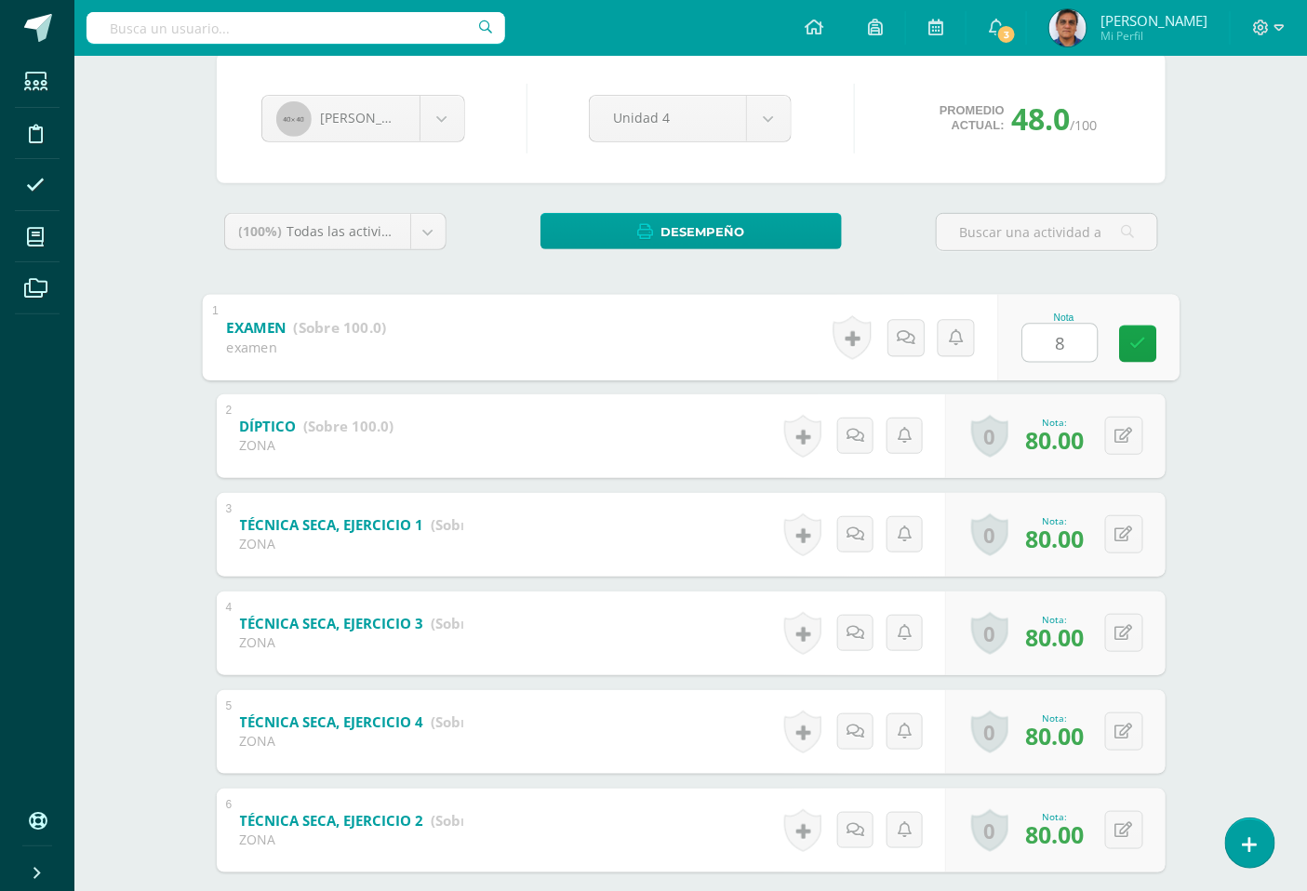 This screenshot has height=891, width=1307. Describe the element at coordinates (668, 117) in the screenshot. I see `span: Unidad 4` at that location.